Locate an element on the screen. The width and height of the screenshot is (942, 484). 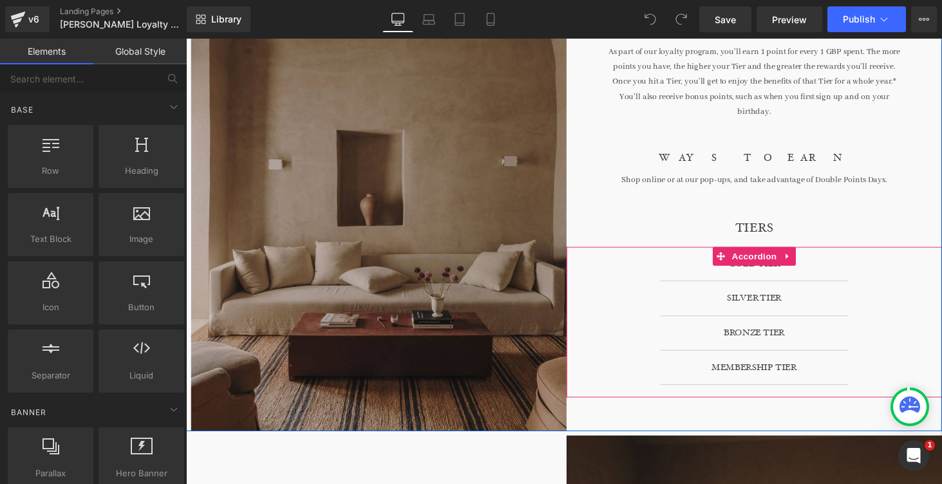
button: Redo is located at coordinates (681, 19).